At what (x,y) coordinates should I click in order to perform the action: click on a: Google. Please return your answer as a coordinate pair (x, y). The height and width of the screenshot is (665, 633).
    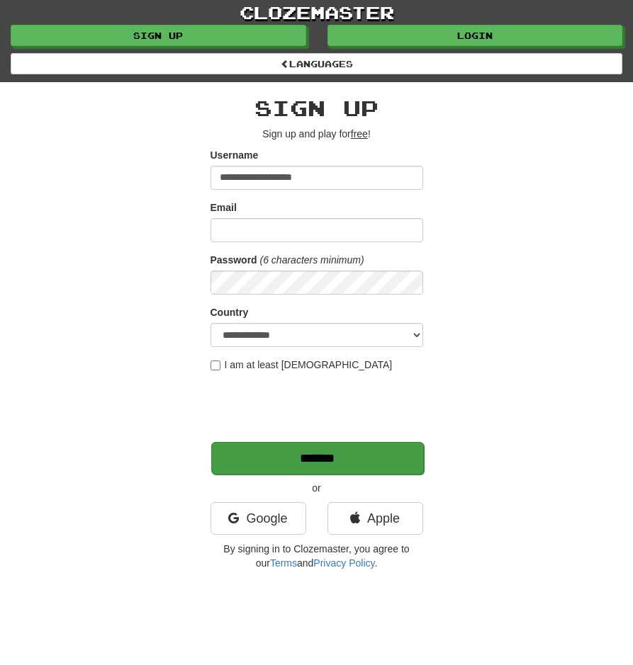
    Looking at the image, I should click on (258, 519).